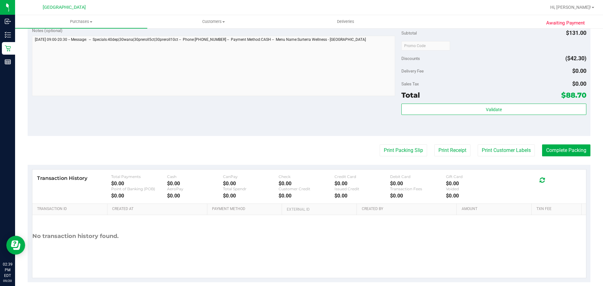  I want to click on inline-svg: Retail, so click(8, 48).